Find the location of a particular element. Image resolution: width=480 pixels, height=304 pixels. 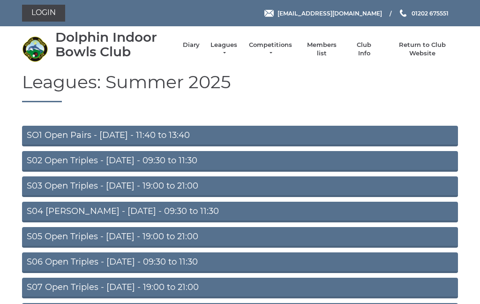

div: Dolphin Indoor Bowls Club is located at coordinates (114, 45).